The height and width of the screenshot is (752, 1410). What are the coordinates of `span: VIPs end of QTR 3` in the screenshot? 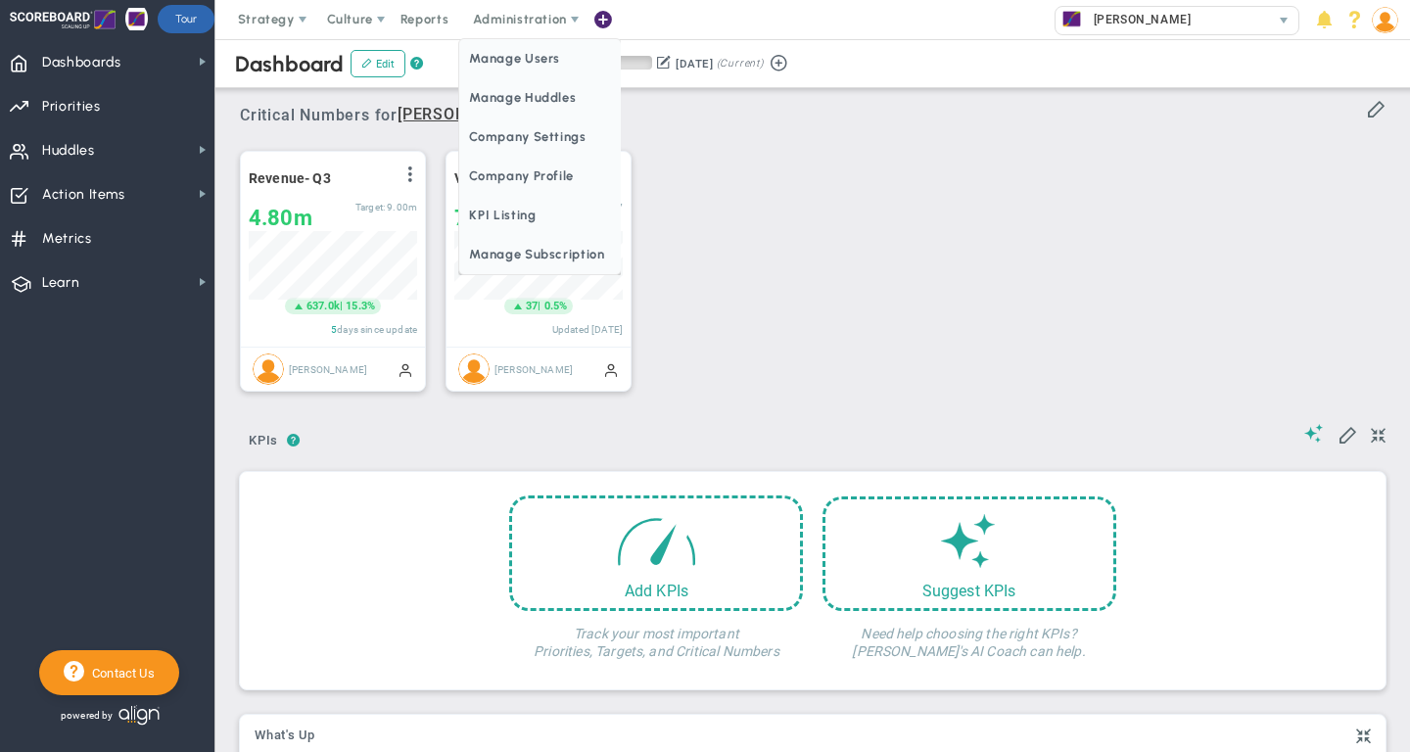 It's located at (511, 178).